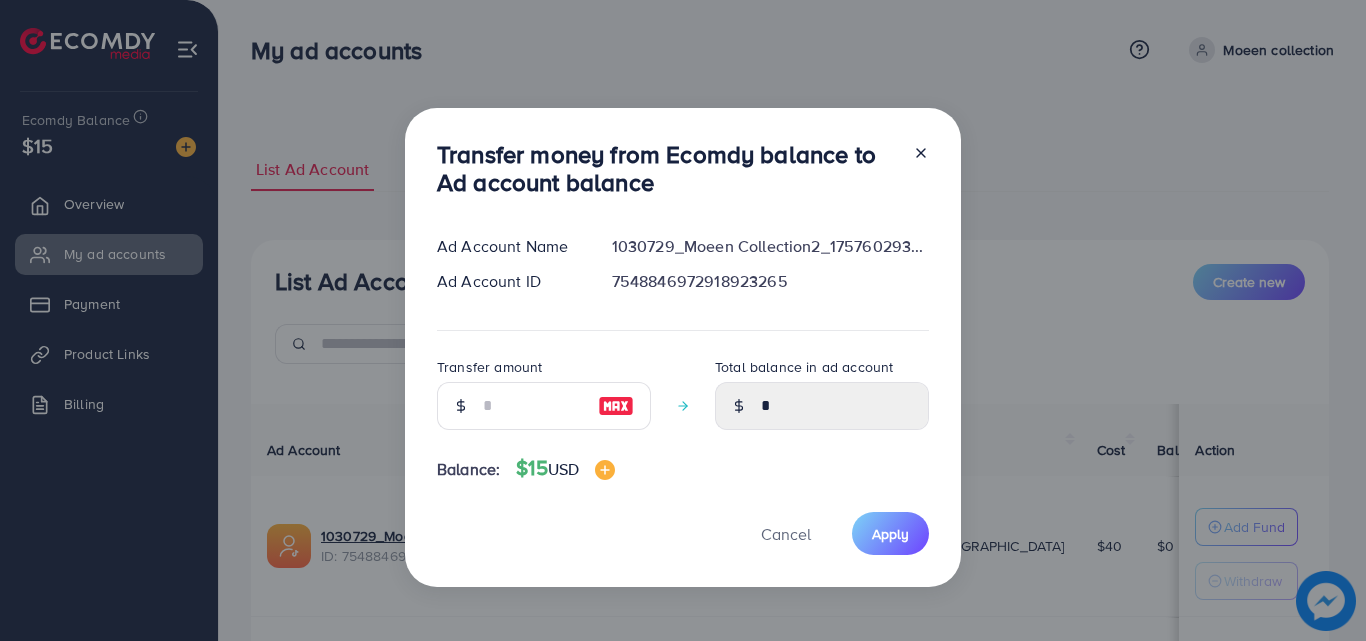  What do you see at coordinates (770, 246) in the screenshot?
I see `div: 1030729_Moeen Collection2_1757602930420` at bounding box center [770, 246].